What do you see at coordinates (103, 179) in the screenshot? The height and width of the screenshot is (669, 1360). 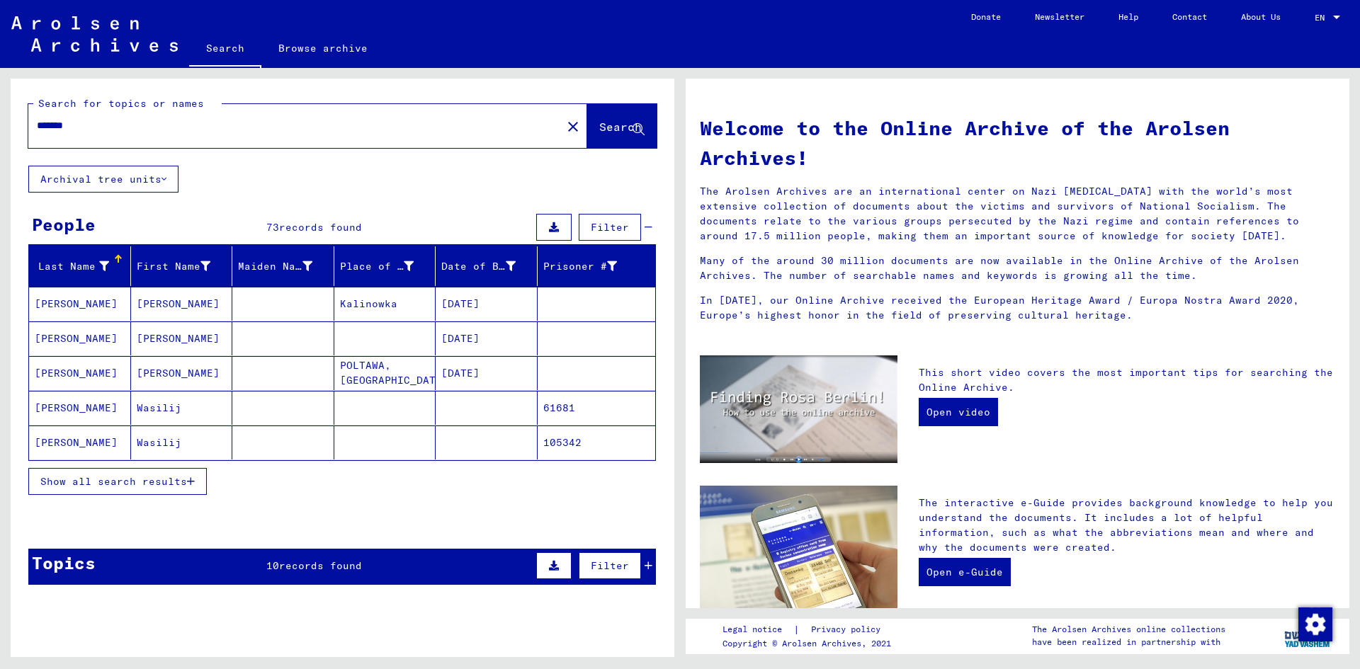 I see `button: Archival tree units` at bounding box center [103, 179].